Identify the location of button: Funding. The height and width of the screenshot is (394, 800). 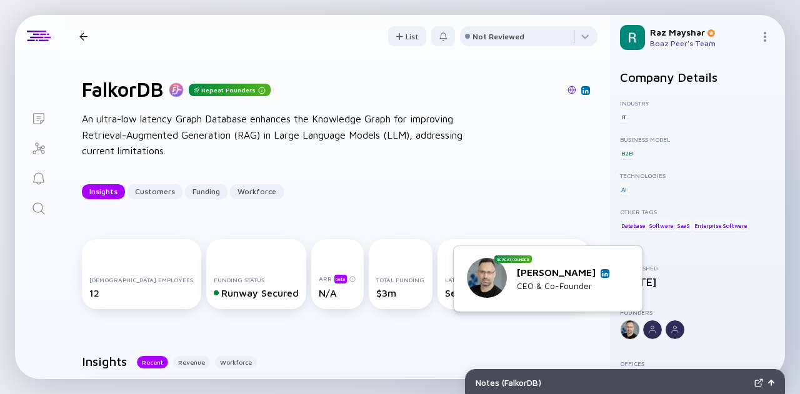
(206, 192).